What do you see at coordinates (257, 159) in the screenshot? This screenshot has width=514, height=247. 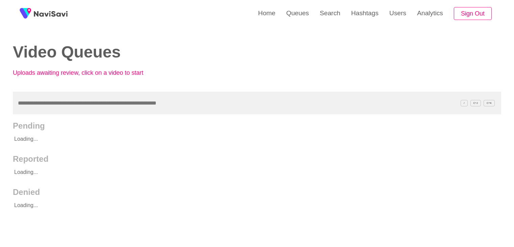 I see `h2: Reported` at bounding box center [257, 159].